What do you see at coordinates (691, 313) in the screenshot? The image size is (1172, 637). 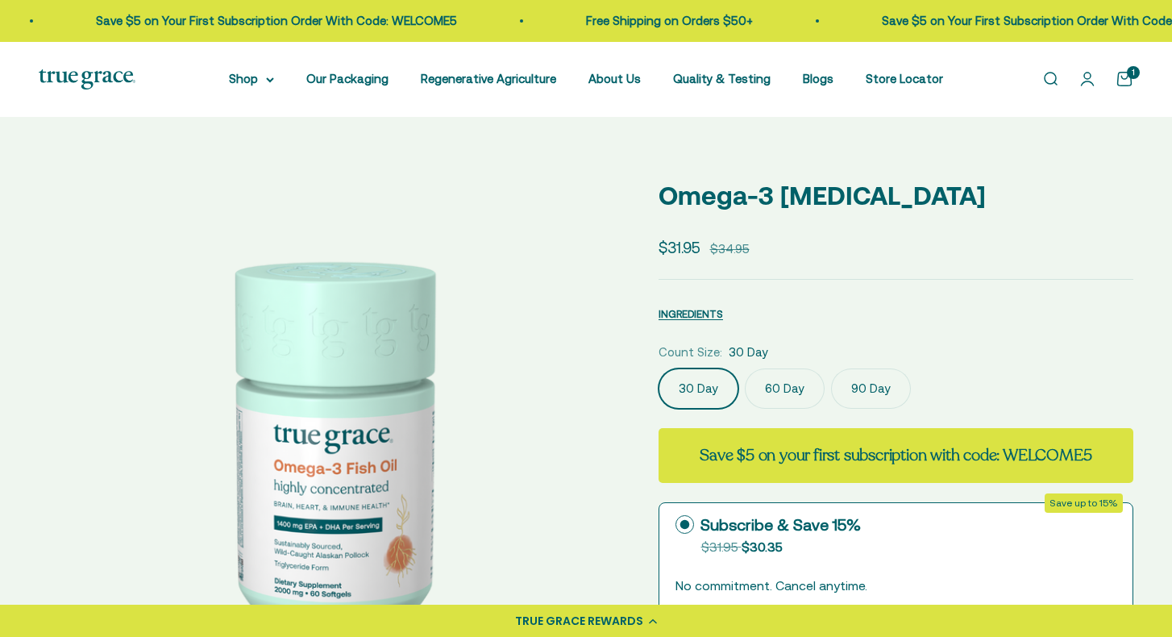 I see `span: INGREDIENTS` at bounding box center [691, 313].